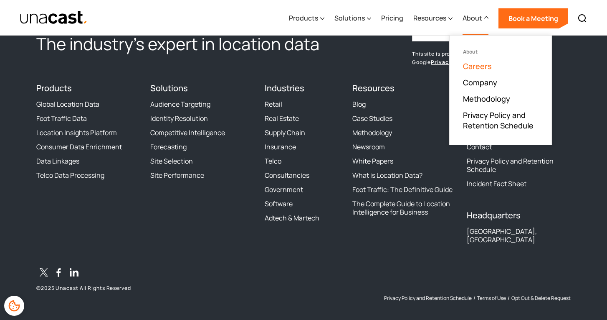  I want to click on a: Solutions, so click(169, 88).